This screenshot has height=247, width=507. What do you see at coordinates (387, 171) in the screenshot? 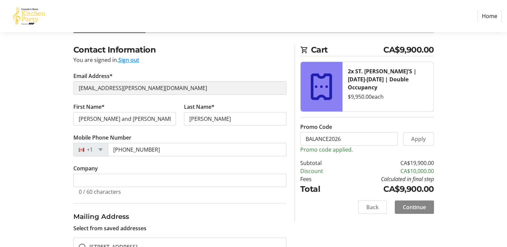
I see `td: CA$10,000.00` at bounding box center [387, 171].